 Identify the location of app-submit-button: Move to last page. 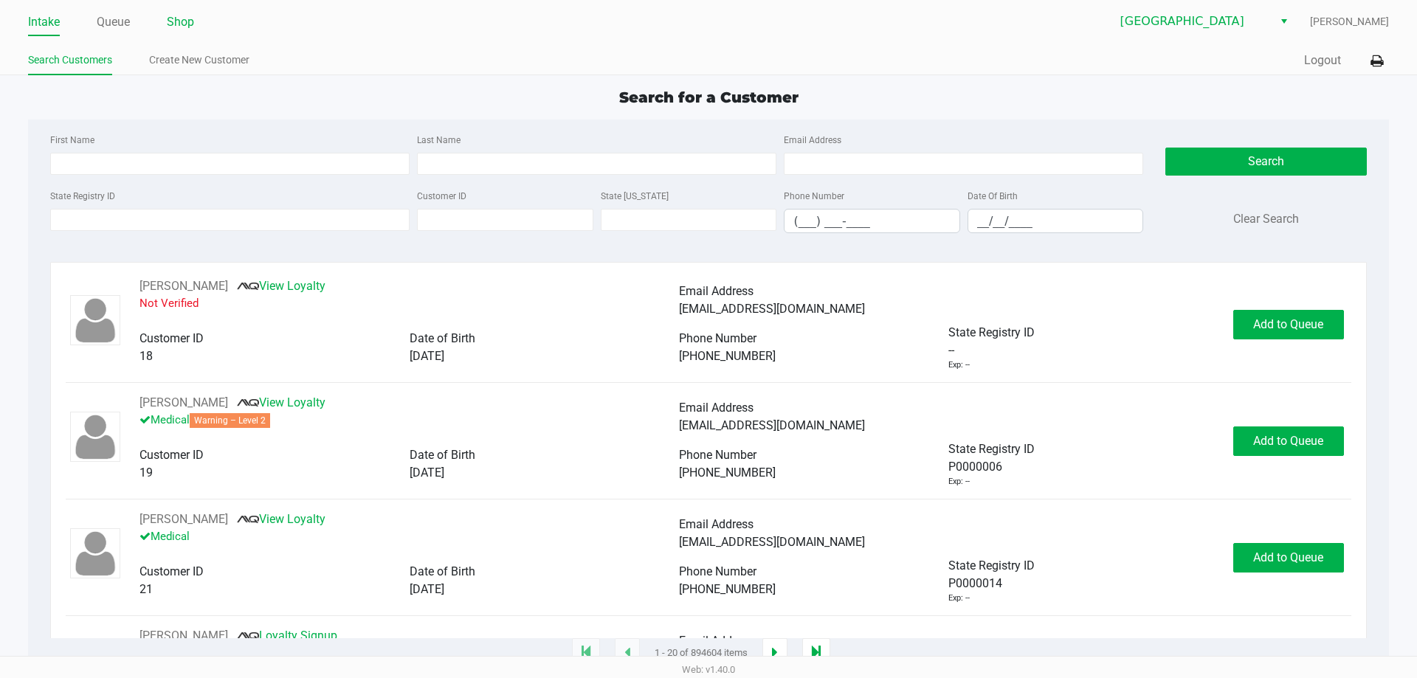
(816, 653).